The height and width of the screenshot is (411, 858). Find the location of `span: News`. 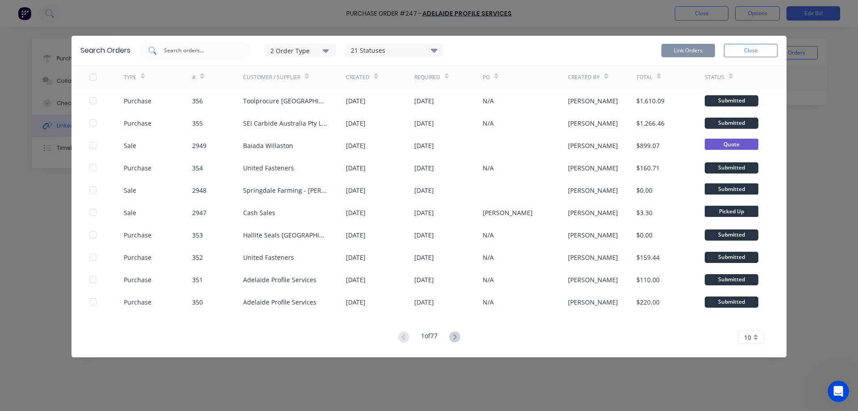

span: News is located at coordinates (112, 304).